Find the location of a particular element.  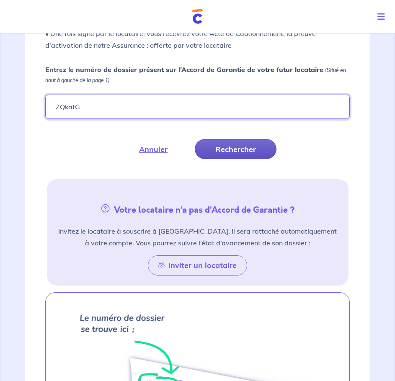

input: Ex : 453678 is located at coordinates (197, 107).